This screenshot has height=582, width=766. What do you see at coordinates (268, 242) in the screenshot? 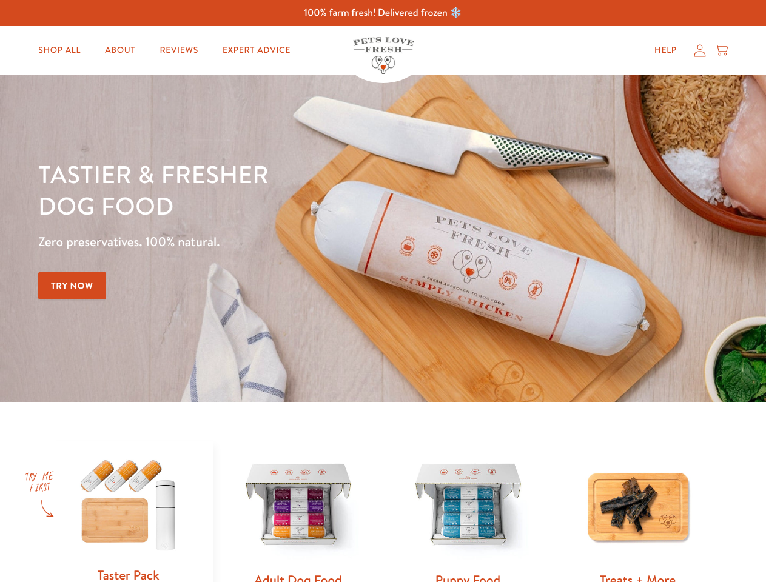
I see `p: Zero preservatives. 100% natural.` at bounding box center [268, 242].